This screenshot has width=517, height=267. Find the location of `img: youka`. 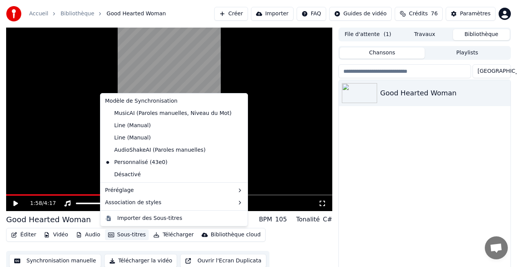

img: youka is located at coordinates (14, 14).